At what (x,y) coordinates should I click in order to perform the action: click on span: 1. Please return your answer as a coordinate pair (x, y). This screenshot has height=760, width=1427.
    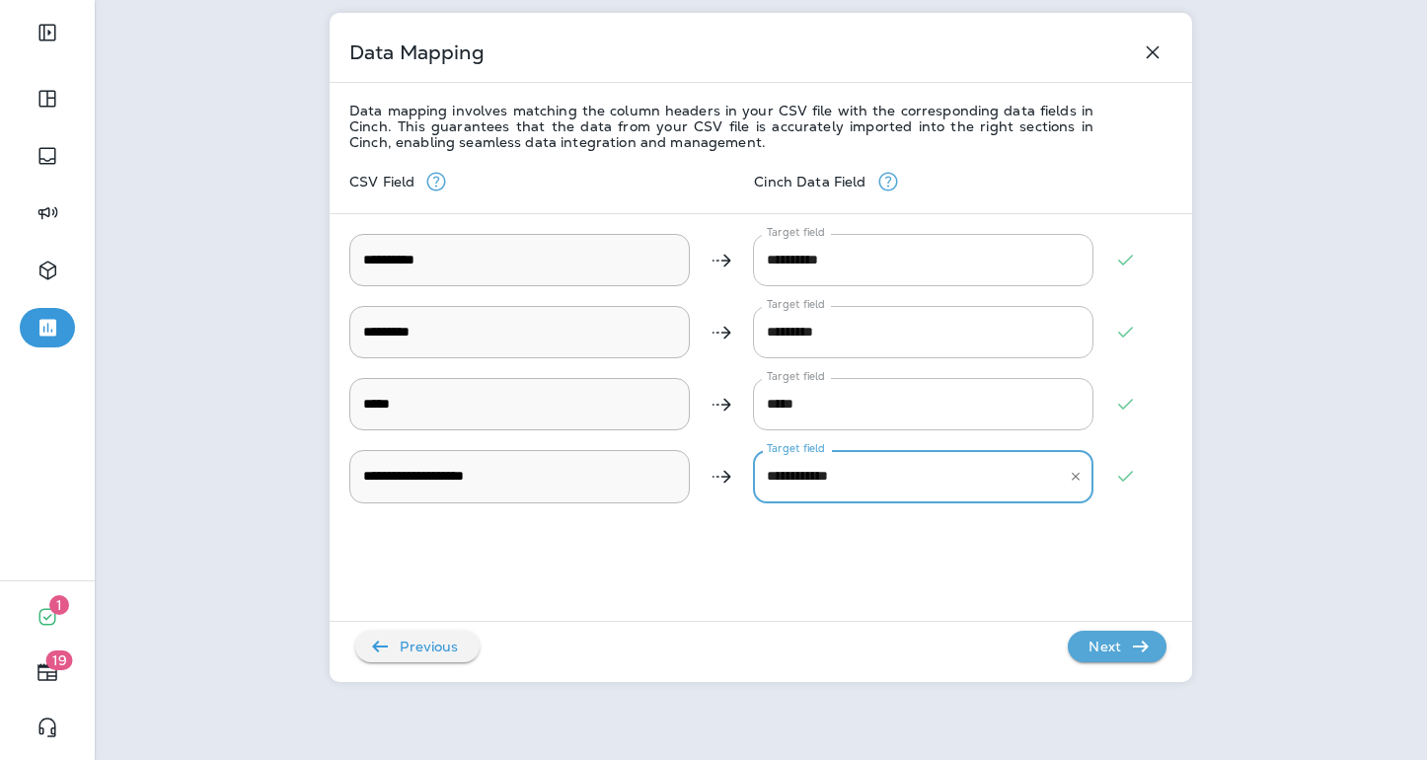
    Looking at the image, I should click on (59, 605).